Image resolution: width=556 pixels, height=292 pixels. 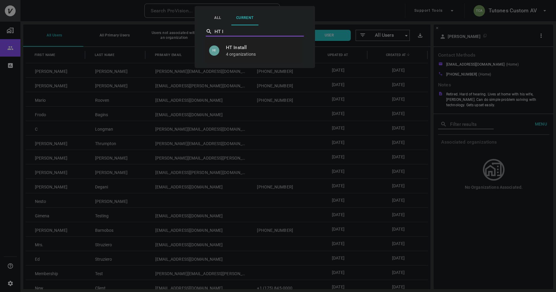 What do you see at coordinates (304, 31) in the screenshot?
I see `button: Close` at bounding box center [304, 31].